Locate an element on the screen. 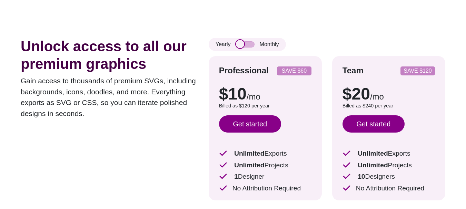 The height and width of the screenshot is (209, 466). p: Designer is located at coordinates (265, 177).